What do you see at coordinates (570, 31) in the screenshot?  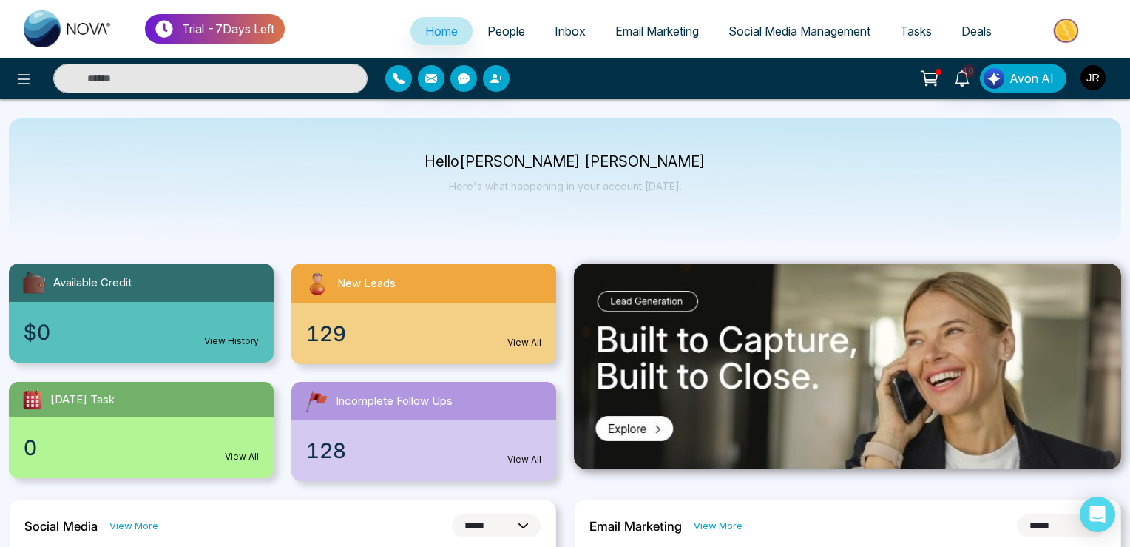 I see `span: Inbox` at bounding box center [570, 31].